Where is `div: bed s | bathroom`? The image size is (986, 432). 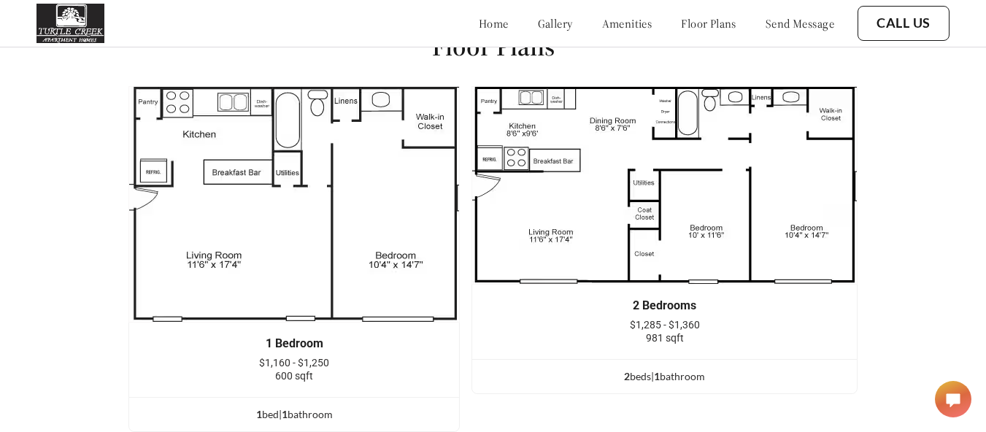 div: bed s | bathroom is located at coordinates (664, 377).